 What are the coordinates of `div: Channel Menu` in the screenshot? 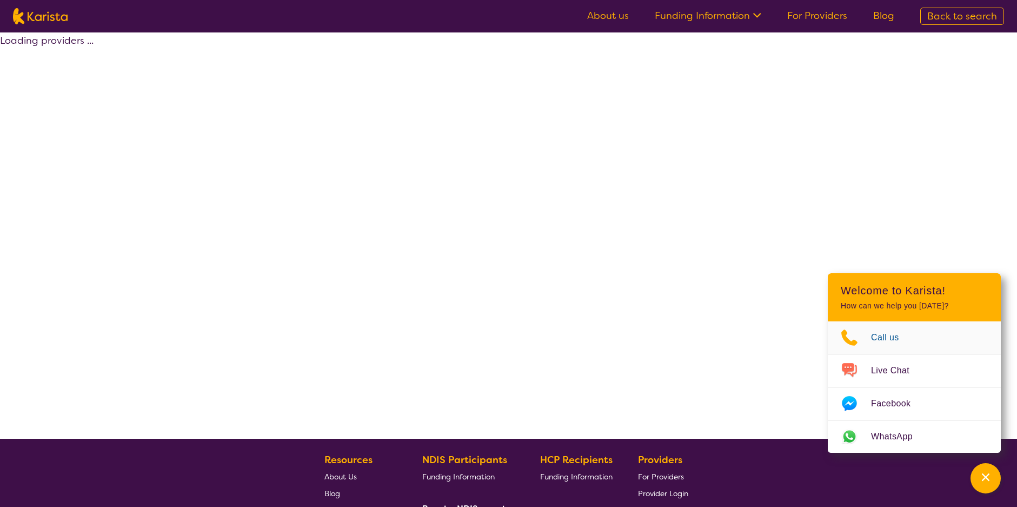 It's located at (914, 363).